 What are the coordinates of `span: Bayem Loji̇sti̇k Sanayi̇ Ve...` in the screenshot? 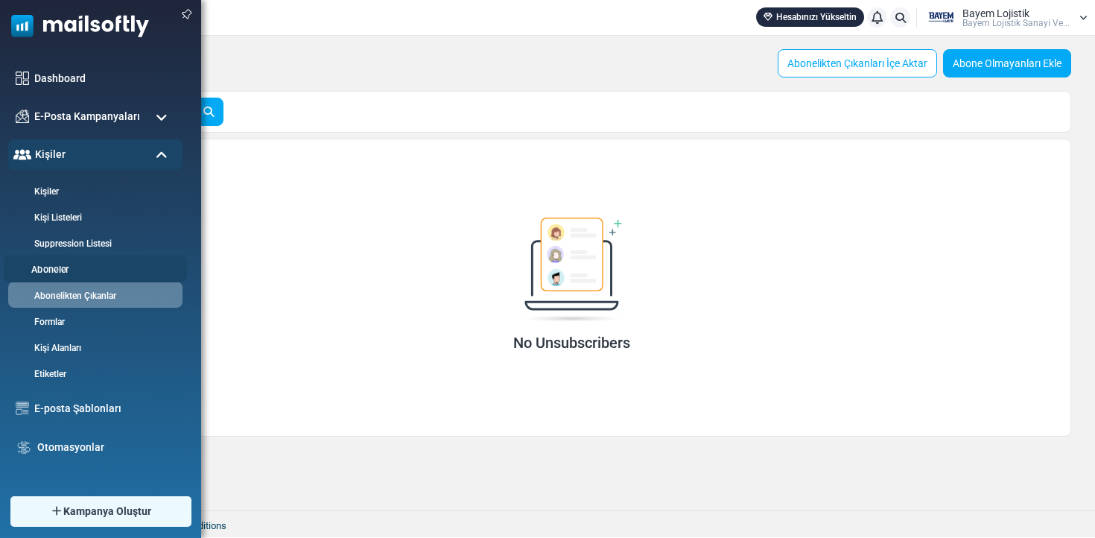 It's located at (1016, 23).